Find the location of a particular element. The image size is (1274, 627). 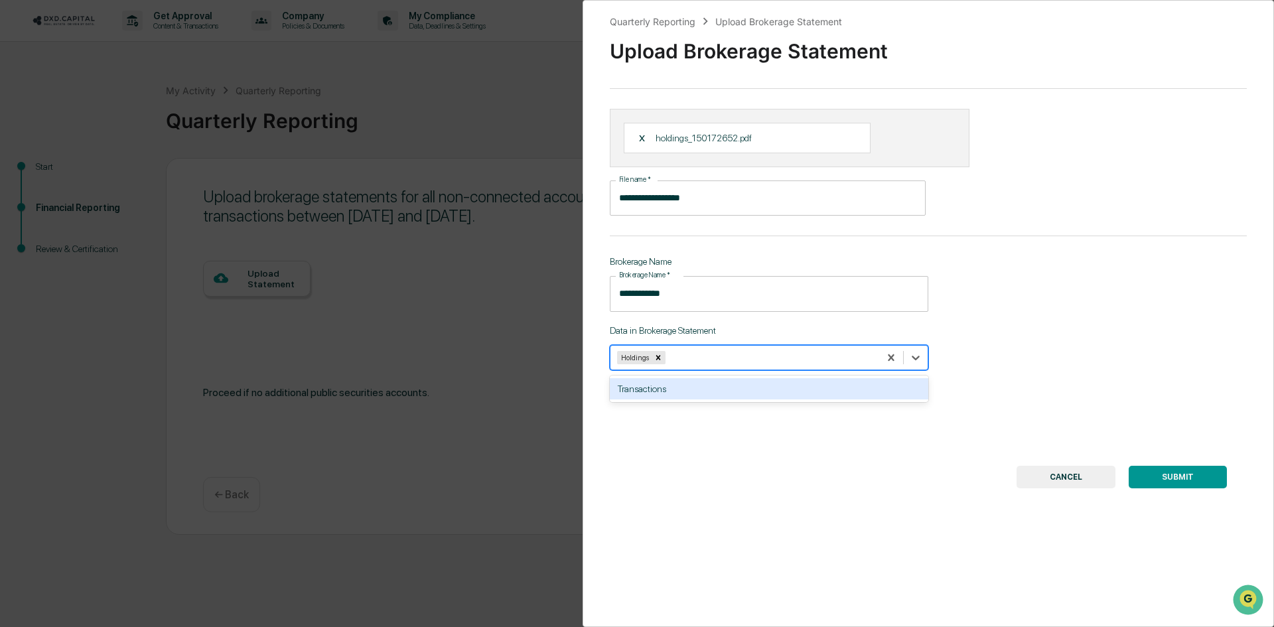

p: Data in Brokerage Statement is located at coordinates (769, 331).